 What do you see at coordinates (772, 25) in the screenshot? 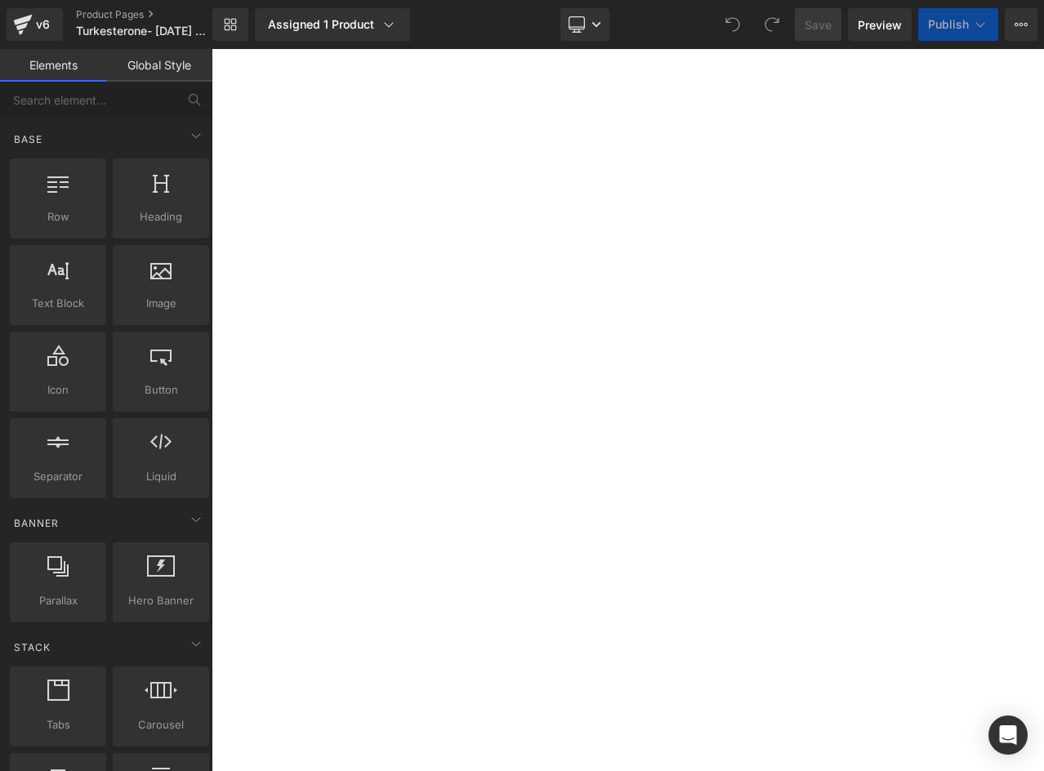
I see `button: Redo` at bounding box center [772, 25].